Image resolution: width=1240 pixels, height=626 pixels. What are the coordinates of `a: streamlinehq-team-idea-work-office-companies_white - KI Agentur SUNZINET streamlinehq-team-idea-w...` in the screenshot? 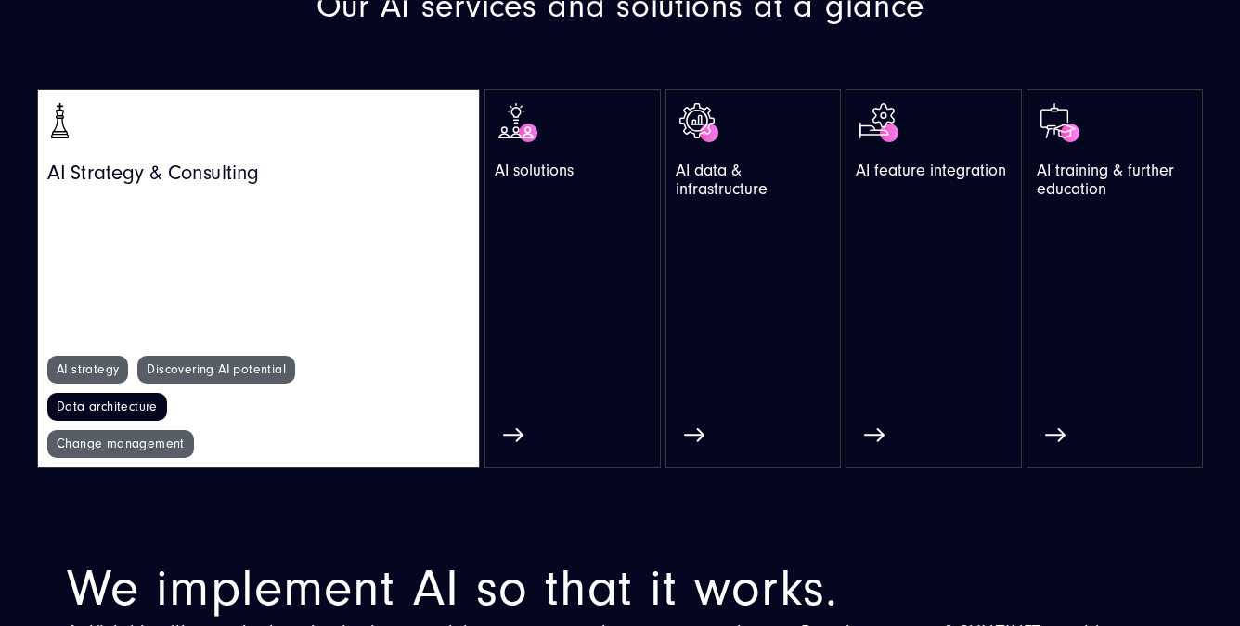 It's located at (573, 227).